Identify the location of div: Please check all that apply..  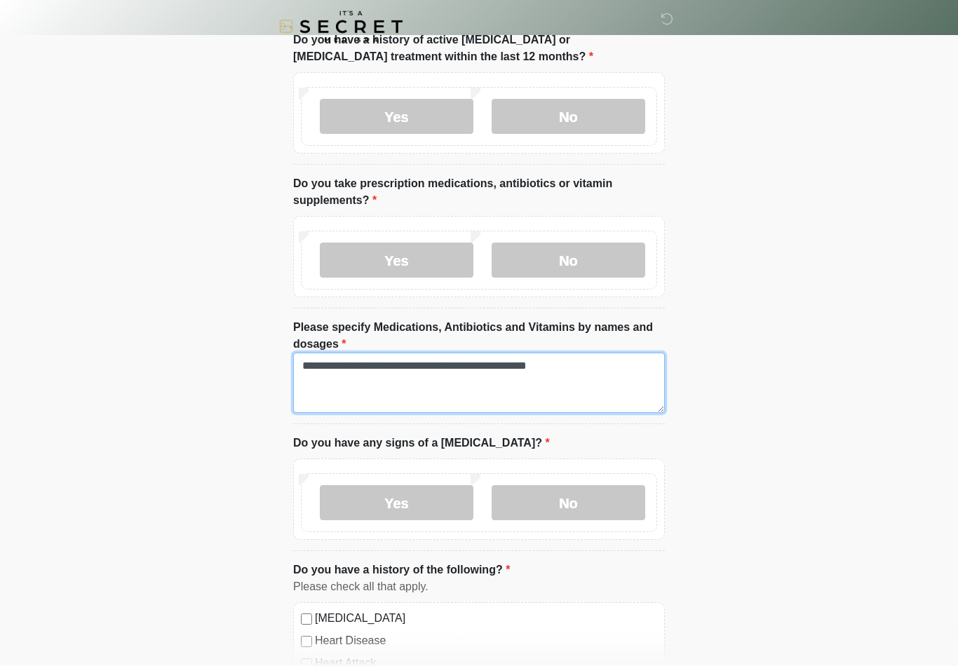
(479, 587).